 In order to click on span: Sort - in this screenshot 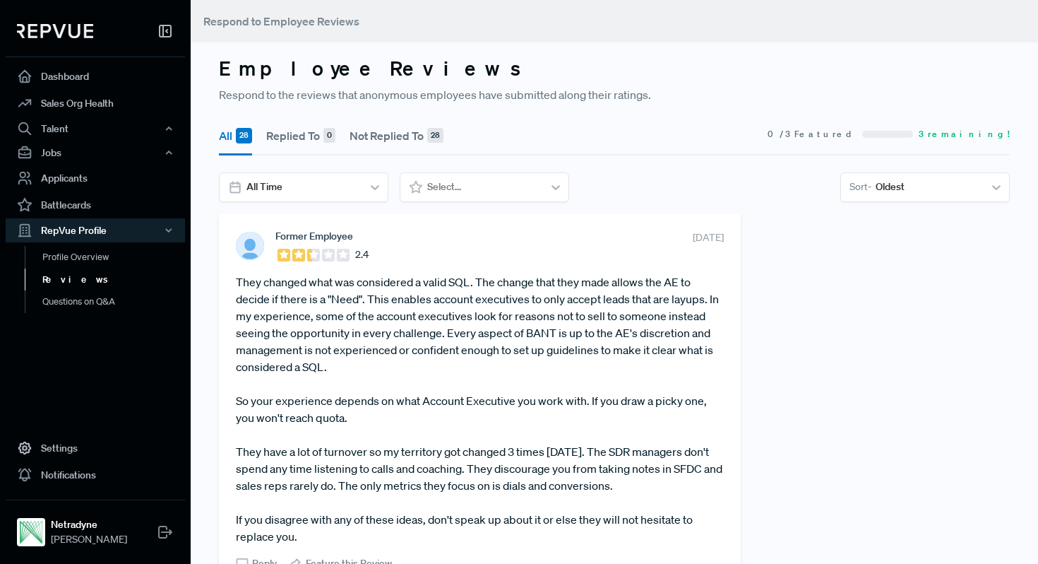, I will do `click(860, 186)`.